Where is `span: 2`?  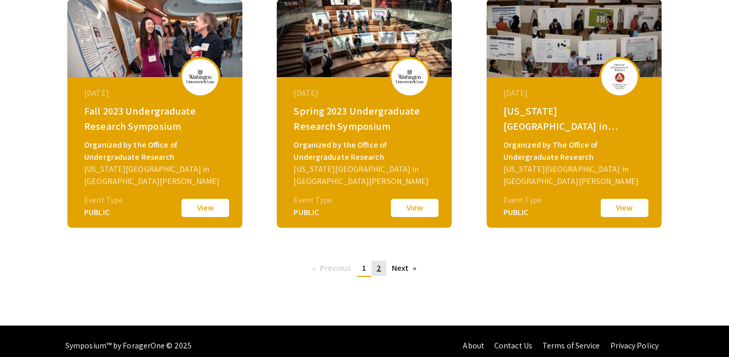 span: 2 is located at coordinates (379, 268).